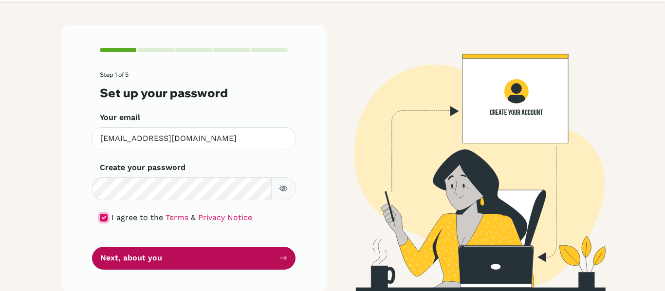  I want to click on label: Create your password, so click(143, 168).